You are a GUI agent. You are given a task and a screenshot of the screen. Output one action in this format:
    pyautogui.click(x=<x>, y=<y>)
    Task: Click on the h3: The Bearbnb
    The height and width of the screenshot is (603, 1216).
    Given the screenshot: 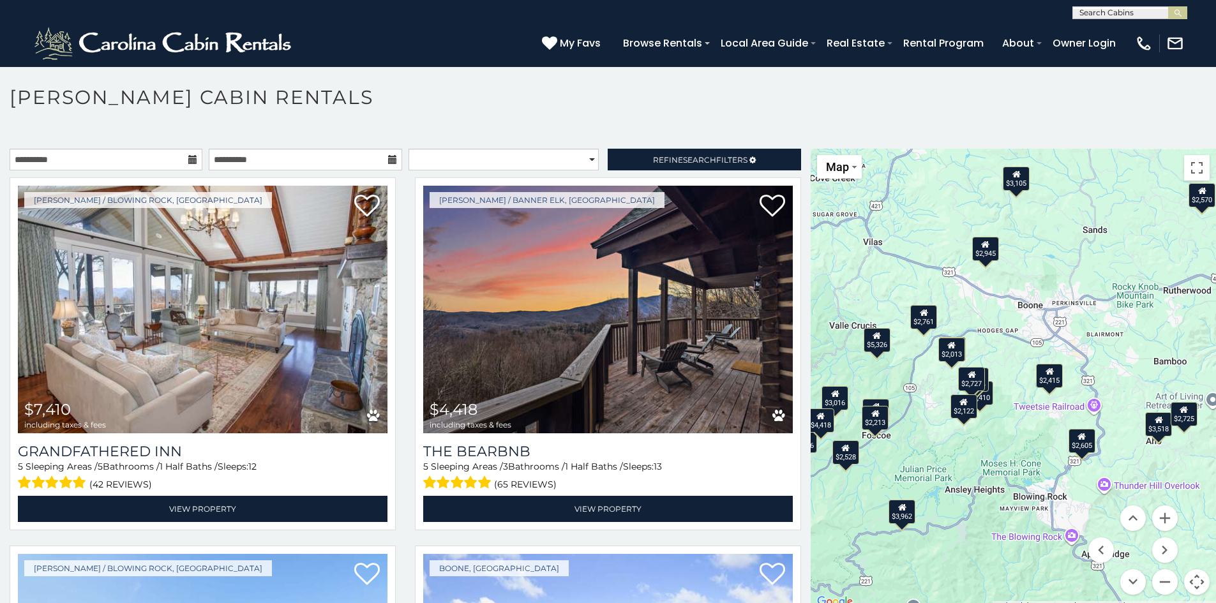 What is the action you would take?
    pyautogui.click(x=608, y=451)
    